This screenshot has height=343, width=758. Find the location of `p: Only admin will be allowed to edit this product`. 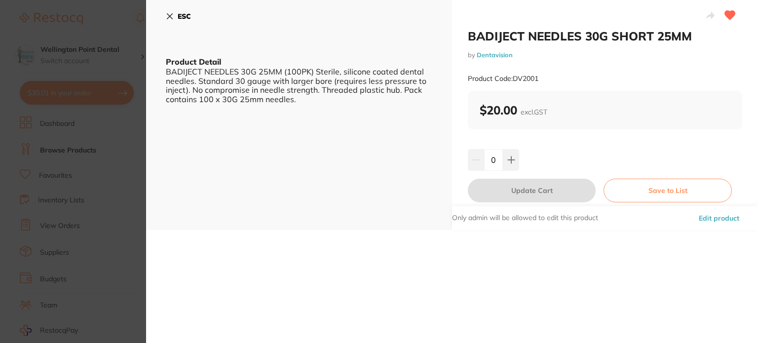

p: Only admin will be allowed to edit this product is located at coordinates (525, 218).